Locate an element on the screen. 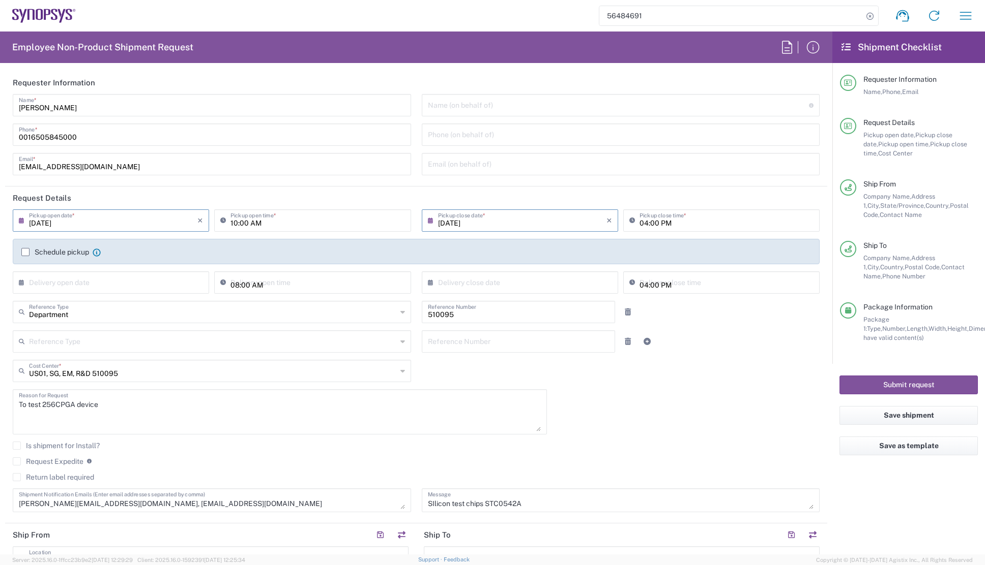  h2: Employee Non-Product Shipment Request is located at coordinates (103, 47).